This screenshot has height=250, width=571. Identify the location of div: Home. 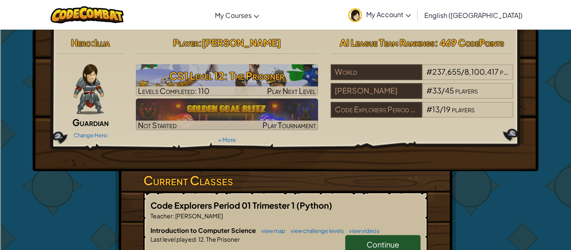
(89, 7).